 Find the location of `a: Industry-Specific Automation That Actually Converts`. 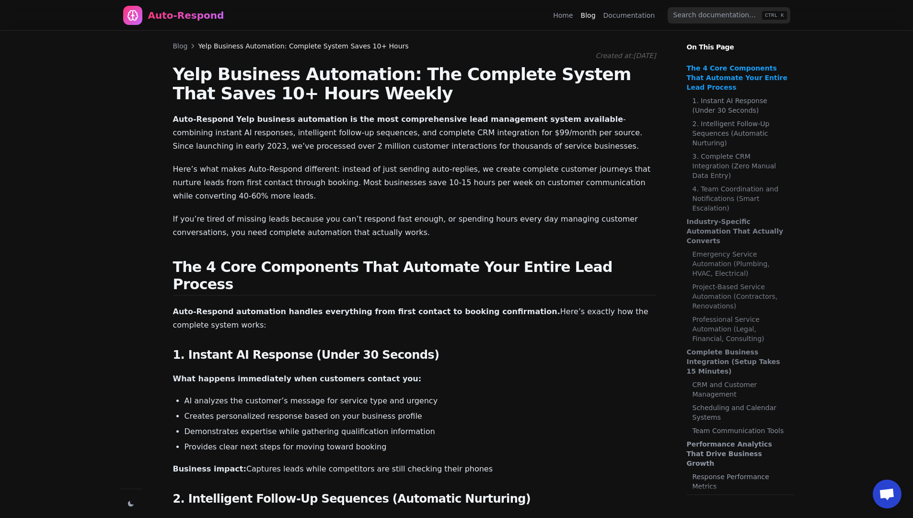

a: Industry-Specific Automation That Actually Converts is located at coordinates (738, 231).